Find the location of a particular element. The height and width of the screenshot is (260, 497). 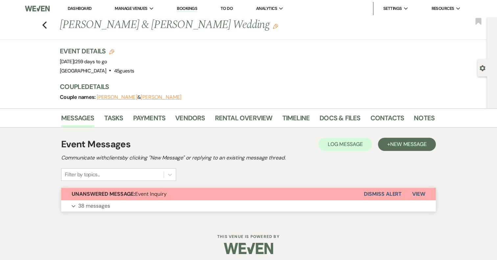

a: Messages is located at coordinates (78, 120).